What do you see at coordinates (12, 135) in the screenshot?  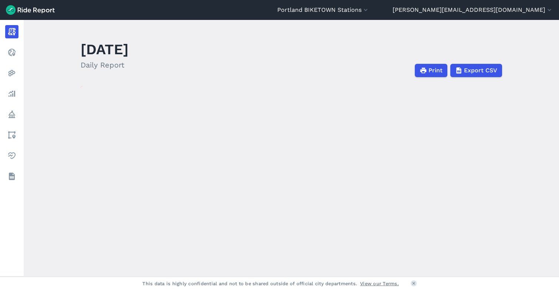 I see `a: Areas` at bounding box center [12, 135].